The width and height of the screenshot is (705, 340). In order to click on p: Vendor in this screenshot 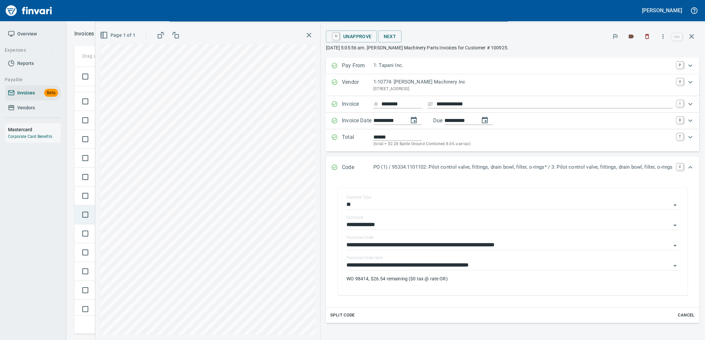, I will do `click(357, 85)`.